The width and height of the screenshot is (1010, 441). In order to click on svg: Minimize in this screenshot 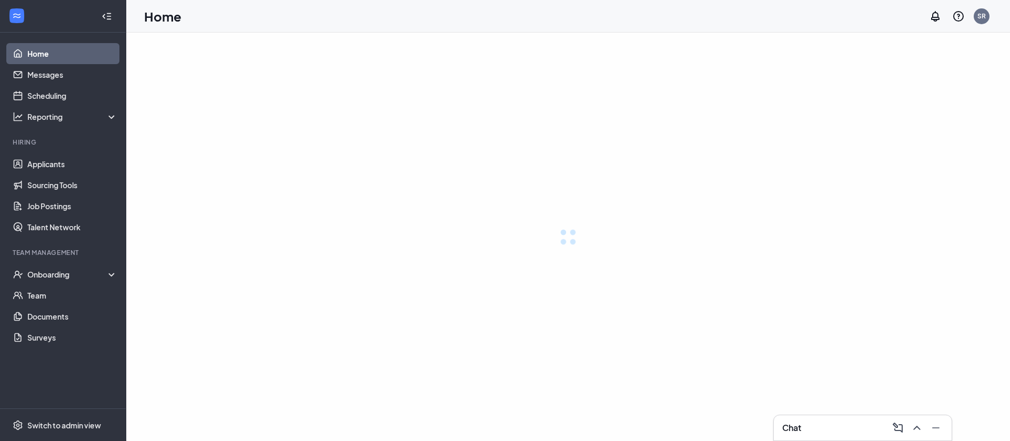, I will do `click(936, 428)`.